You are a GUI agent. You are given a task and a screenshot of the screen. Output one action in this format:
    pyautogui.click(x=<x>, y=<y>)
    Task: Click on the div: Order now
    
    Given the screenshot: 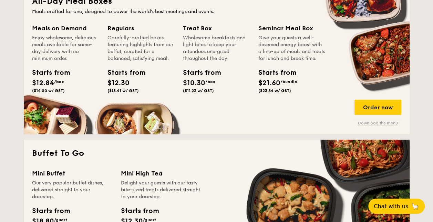 What is the action you would take?
    pyautogui.click(x=378, y=107)
    